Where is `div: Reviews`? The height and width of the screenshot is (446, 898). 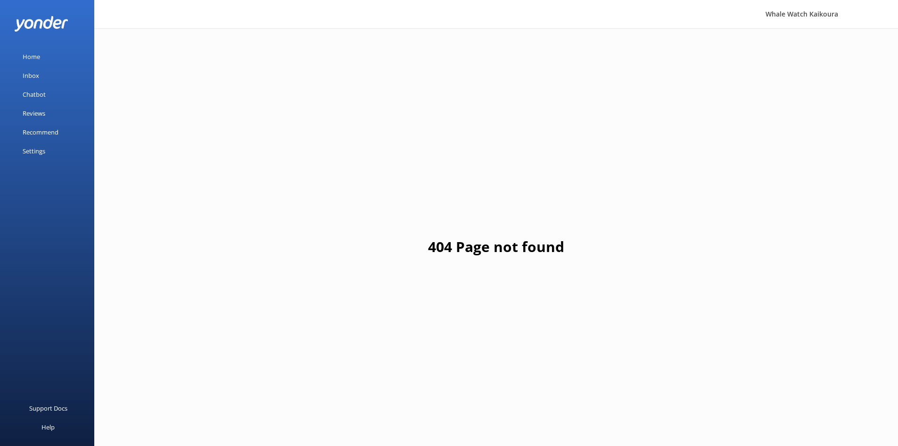
div: Reviews is located at coordinates (34, 113).